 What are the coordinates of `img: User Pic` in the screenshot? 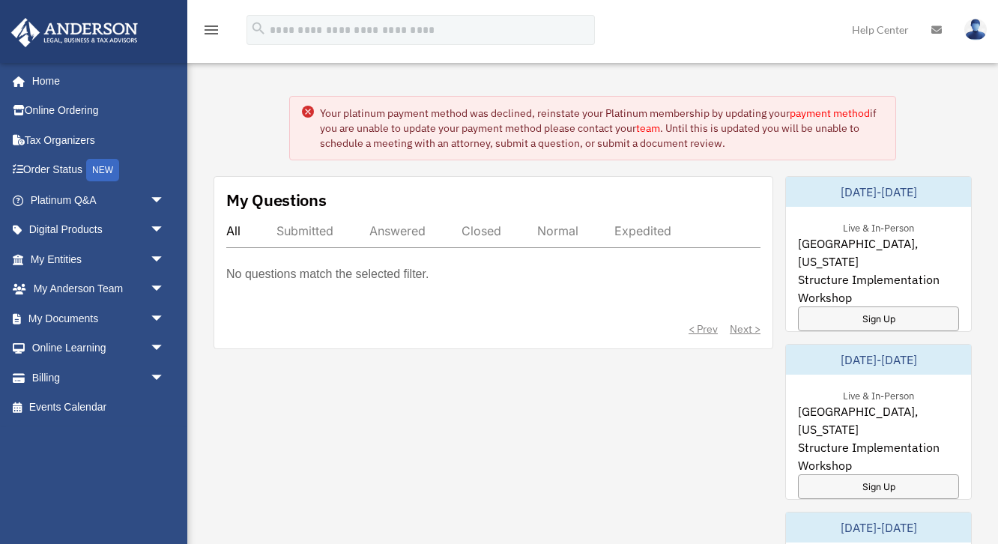 It's located at (975, 29).